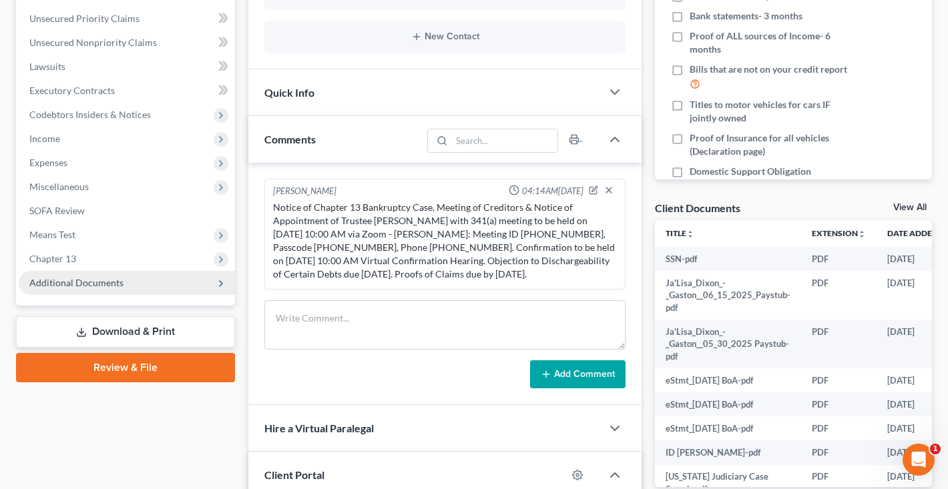 The image size is (948, 489). What do you see at coordinates (770, 43) in the screenshot?
I see `span: Proof of ALL sources of Income- 6 months` at bounding box center [770, 43].